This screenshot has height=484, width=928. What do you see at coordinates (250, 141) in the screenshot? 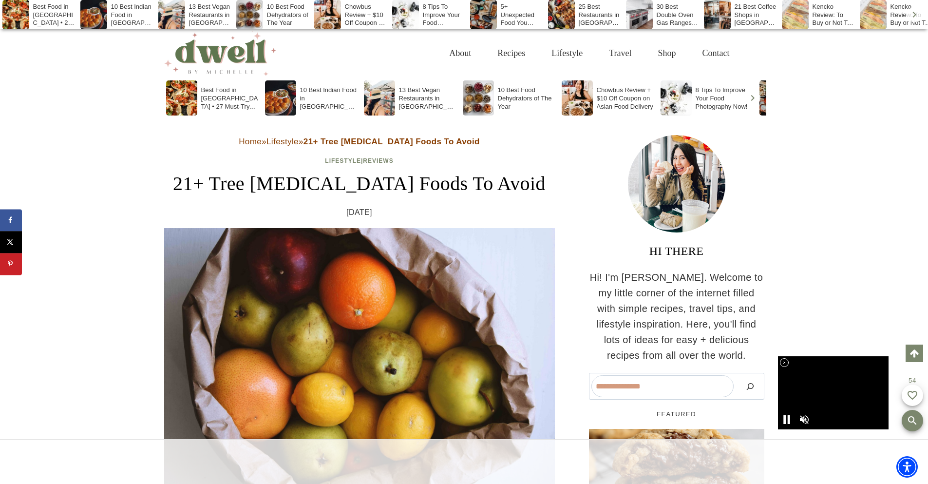
I see `a: Home` at bounding box center [250, 141].